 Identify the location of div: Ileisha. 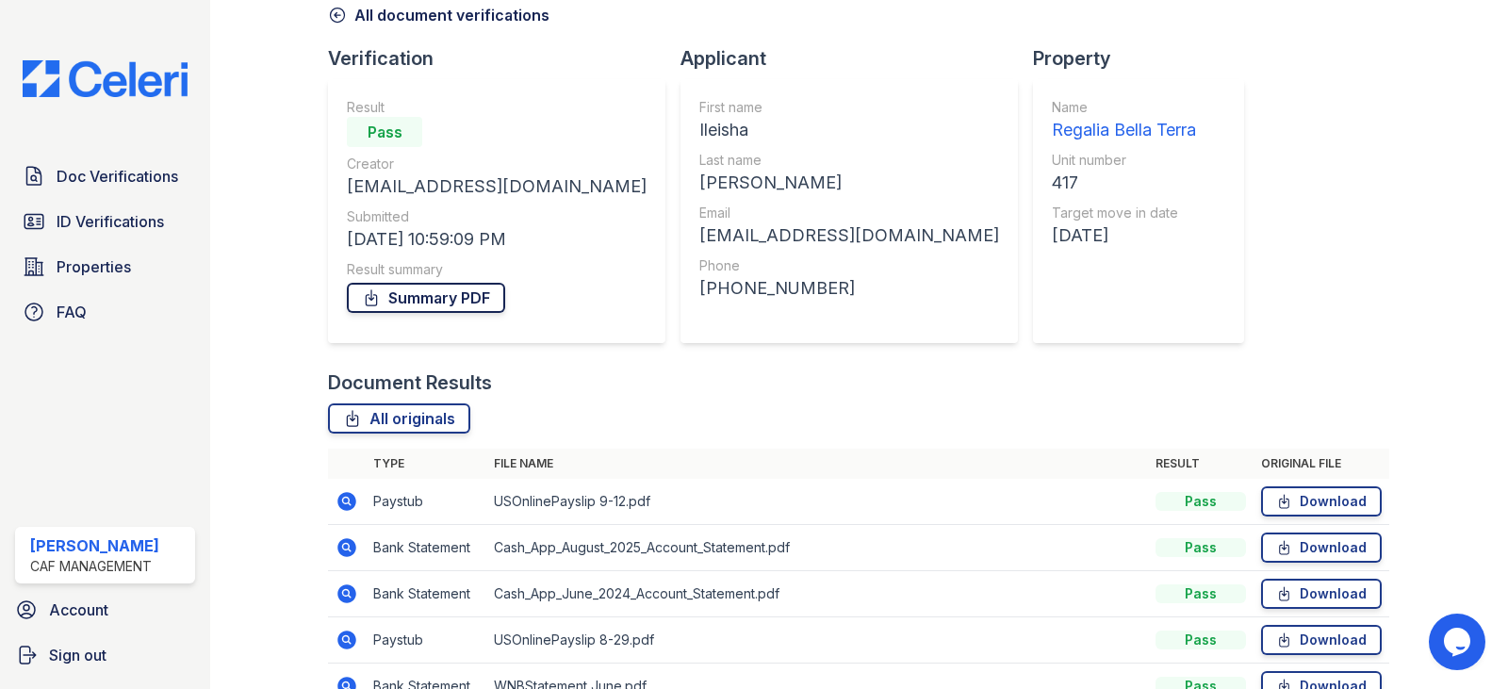
(849, 130).